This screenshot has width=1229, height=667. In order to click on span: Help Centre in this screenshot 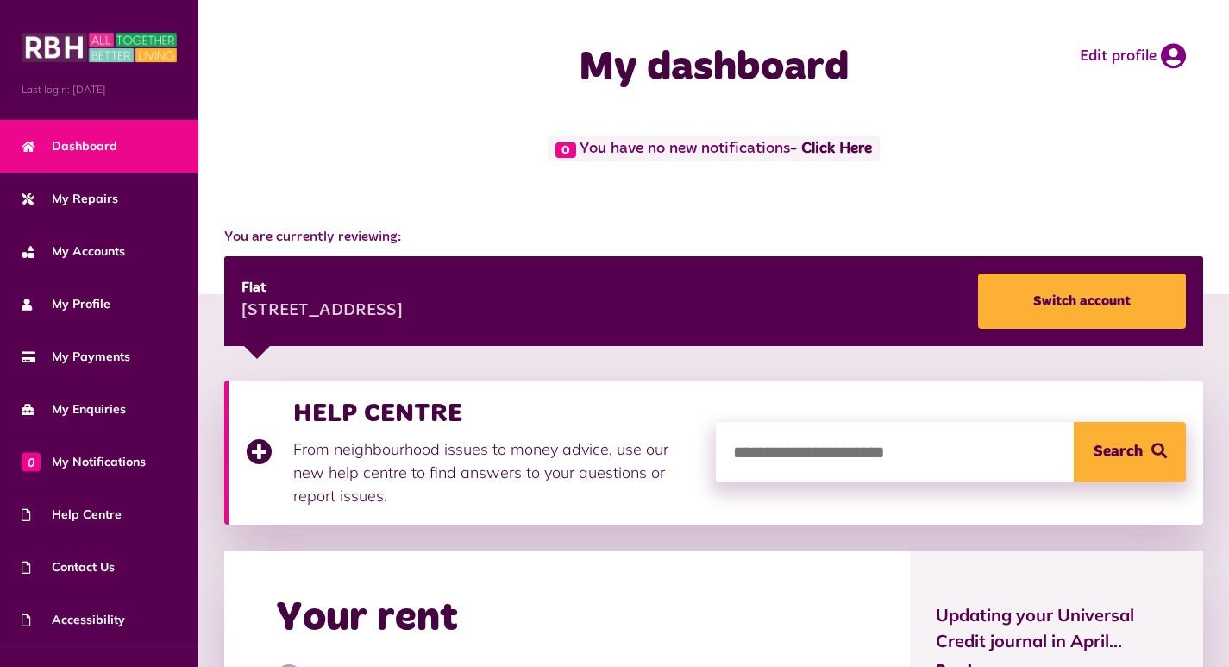, I will do `click(72, 514)`.